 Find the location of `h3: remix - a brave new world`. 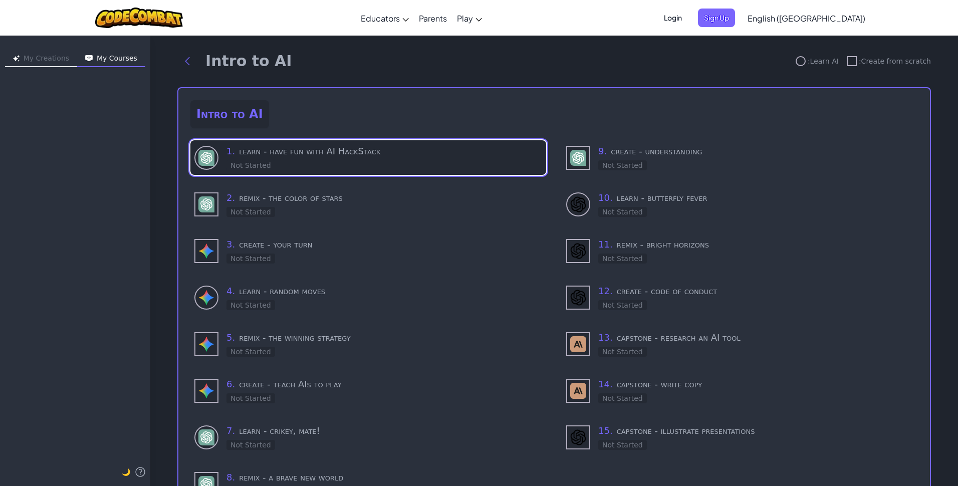

h3: remix - a brave new world is located at coordinates (384, 478).